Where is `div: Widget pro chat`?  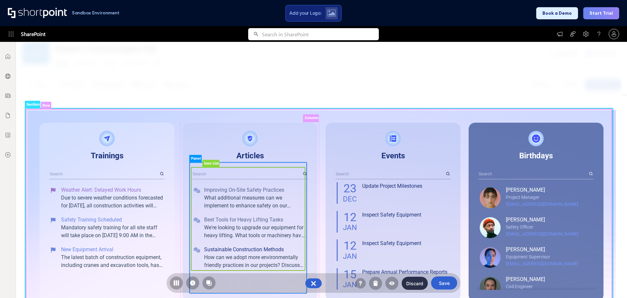
div: Widget pro chat is located at coordinates (611, 282).